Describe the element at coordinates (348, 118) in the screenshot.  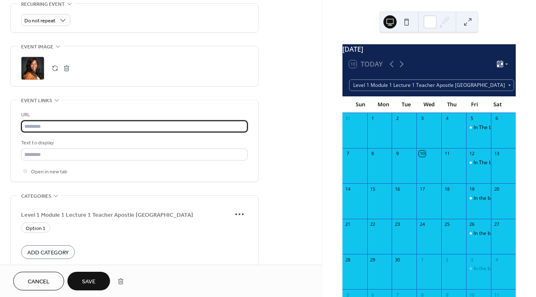
I see `div: 31` at that location.